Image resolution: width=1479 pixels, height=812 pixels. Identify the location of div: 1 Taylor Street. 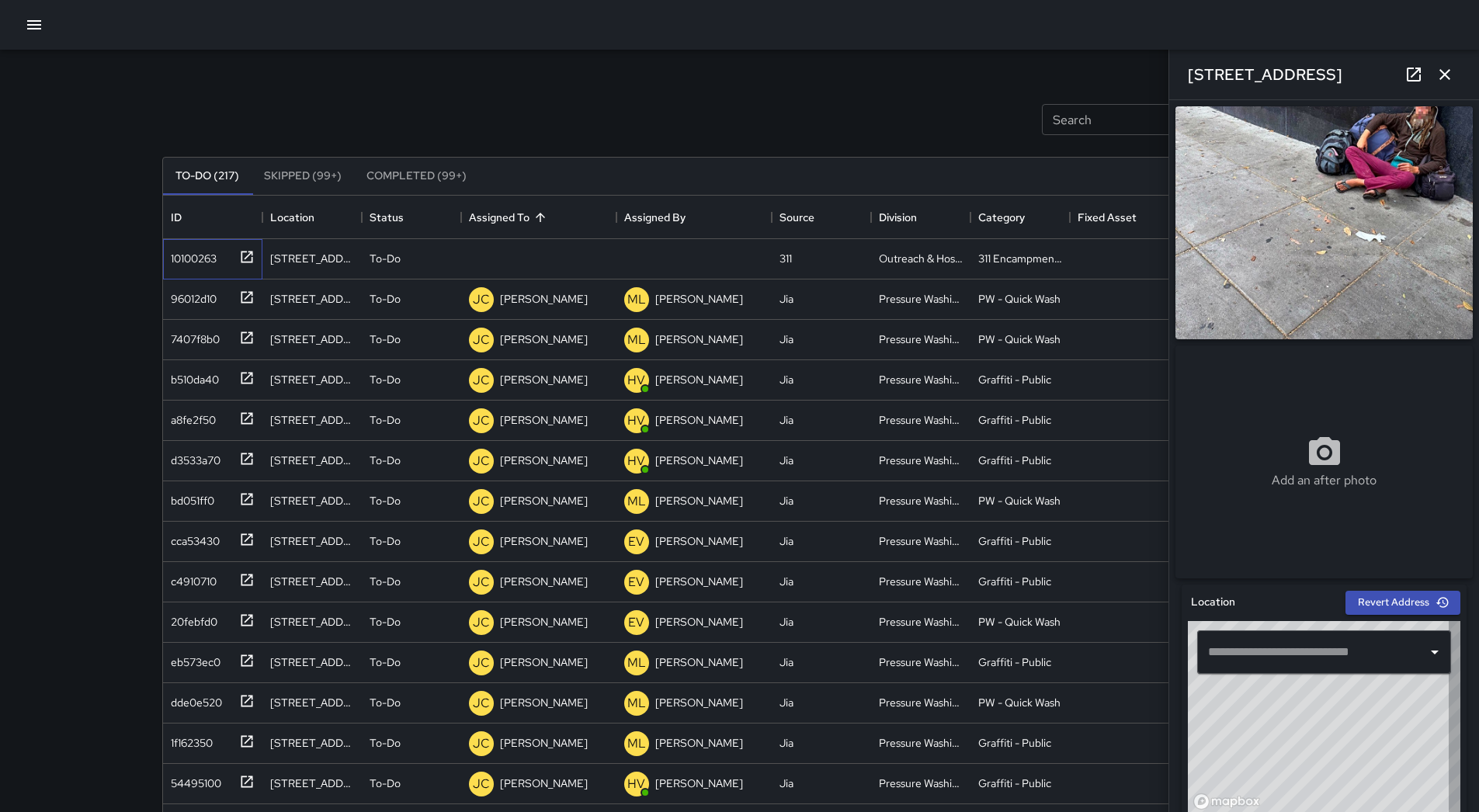
(312, 501).